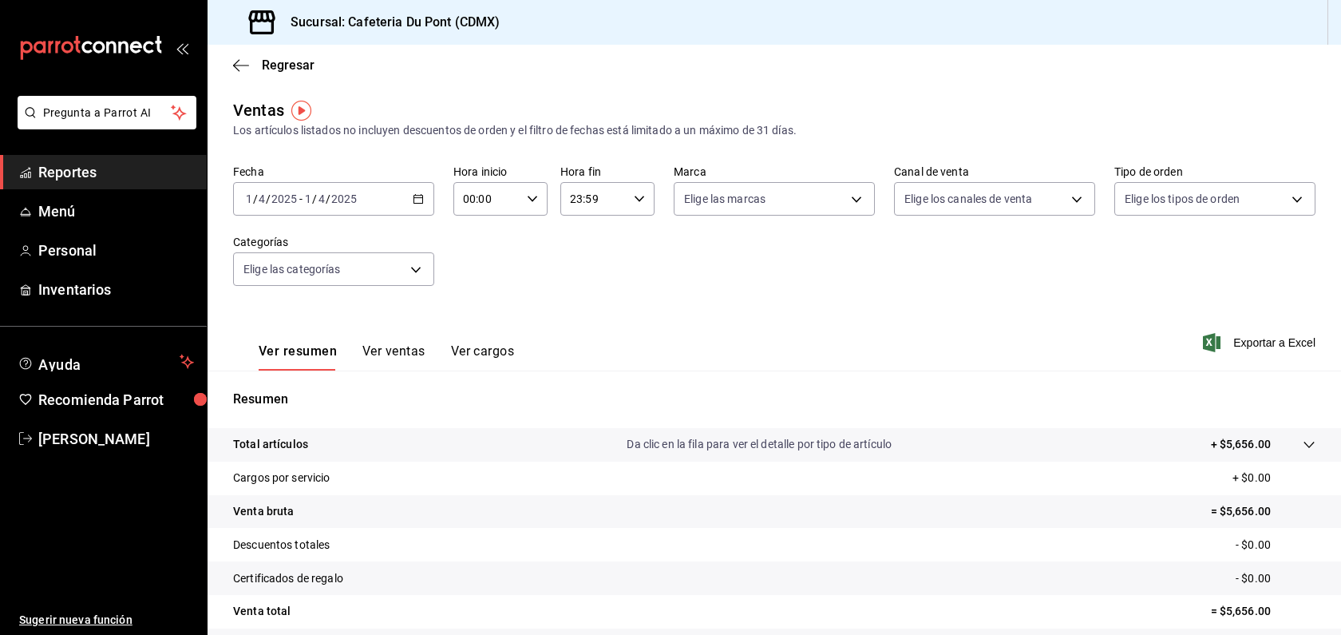 This screenshot has height=635, width=1341. I want to click on span: Pregunta a Parrot AI, so click(107, 113).